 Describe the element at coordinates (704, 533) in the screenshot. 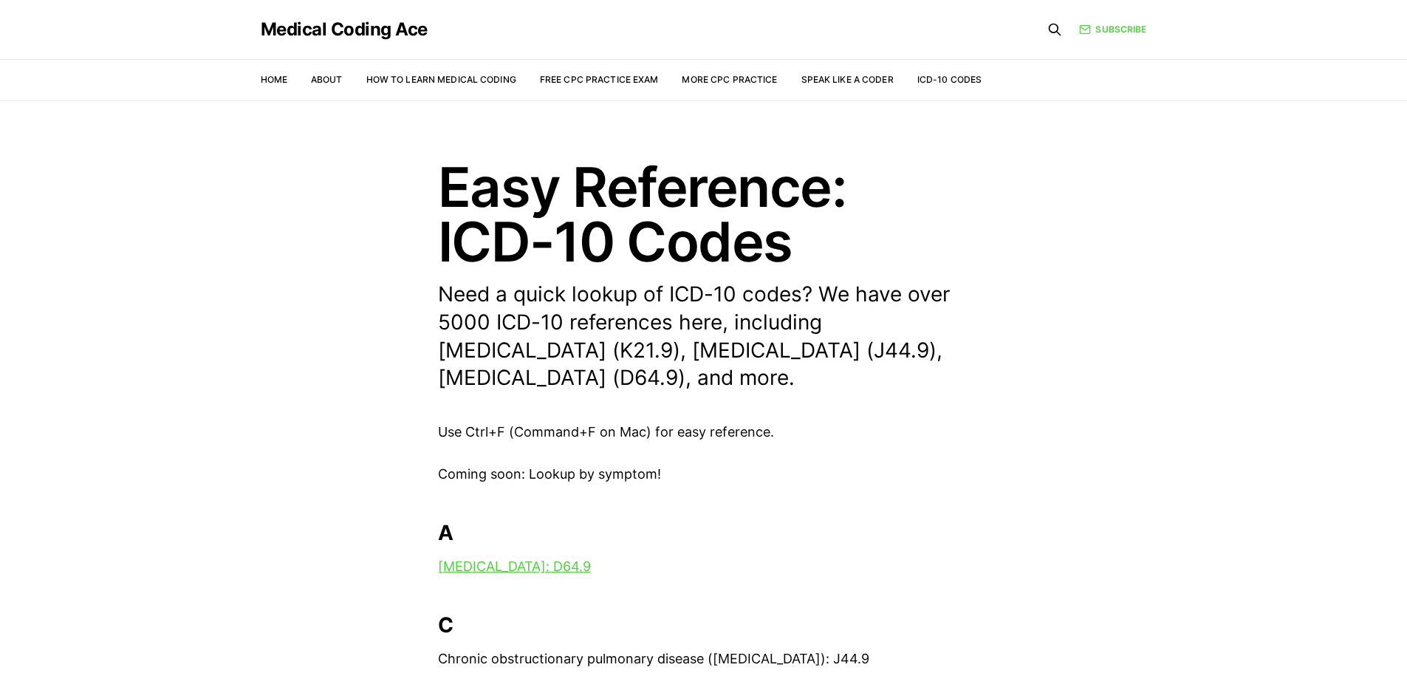

I see `h2: A` at that location.